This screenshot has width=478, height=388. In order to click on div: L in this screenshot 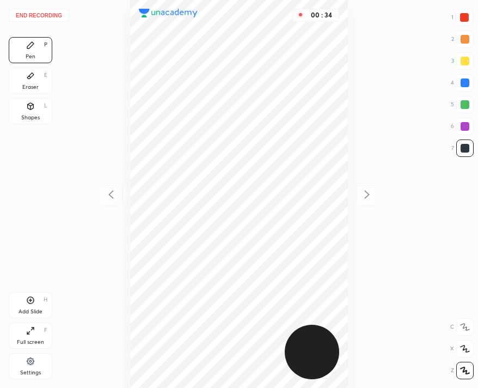, I will do `click(46, 106)`.